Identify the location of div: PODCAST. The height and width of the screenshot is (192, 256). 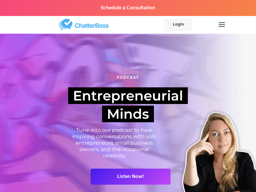
(128, 78).